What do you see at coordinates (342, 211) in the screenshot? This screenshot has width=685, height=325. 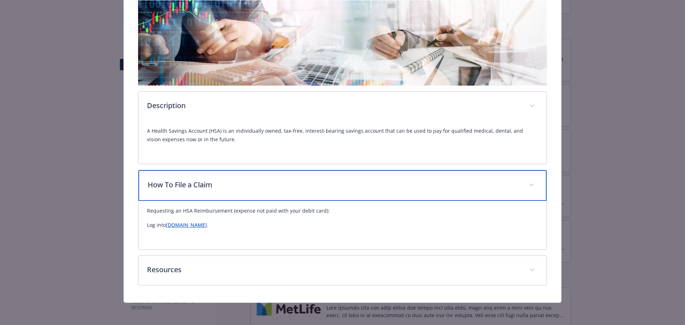 I see `p: Requesting an HSA Reimbursement (expense not paid with your debit card):` at bounding box center [342, 211].